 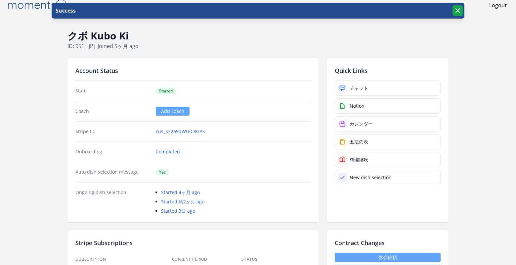 What do you see at coordinates (113, 151) in the screenshot?
I see `dt: Onboarding` at bounding box center [113, 151].